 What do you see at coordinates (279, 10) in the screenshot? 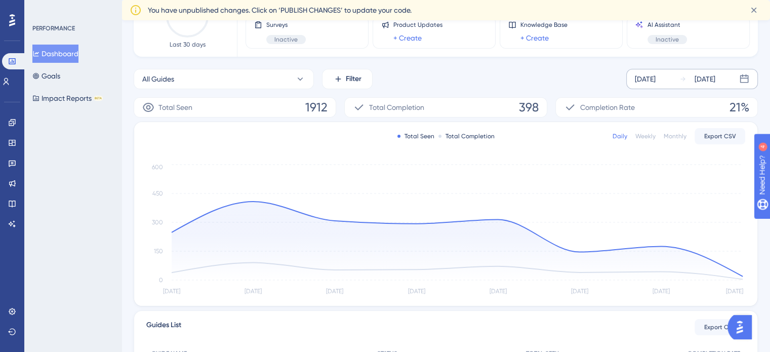
I see `span: You have unpublished changes. Click on ‘PUBLISH CHANGES’ to update your code.` at bounding box center [279, 10].